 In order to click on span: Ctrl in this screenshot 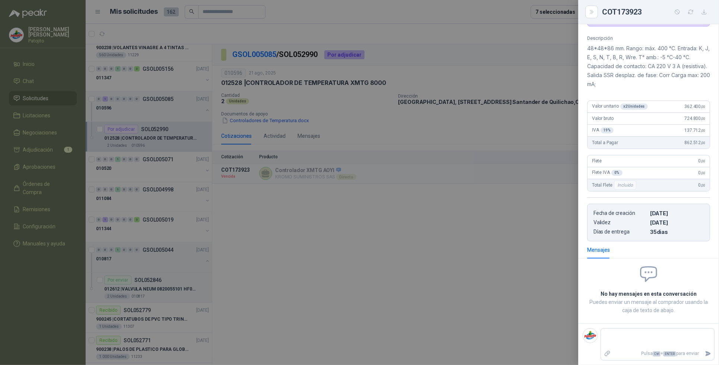, I will do `click(657, 354)`.